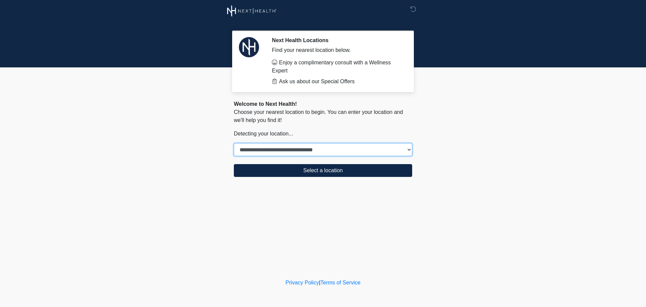 This screenshot has height=307, width=646. Describe the element at coordinates (337, 50) in the screenshot. I see `div: Find your nearest location below.` at that location.